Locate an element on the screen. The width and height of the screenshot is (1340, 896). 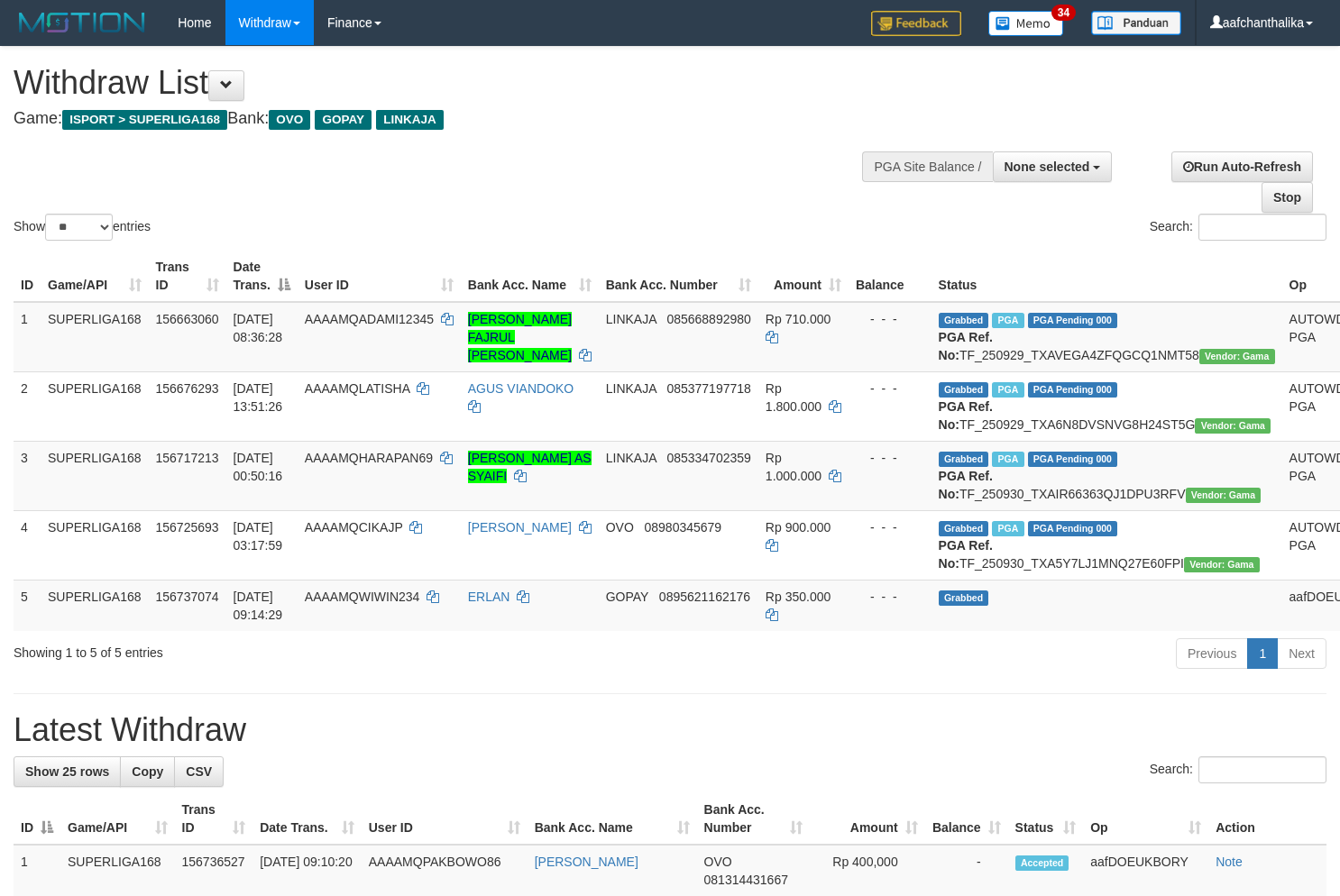
td: 3 is located at coordinates (27, 475).